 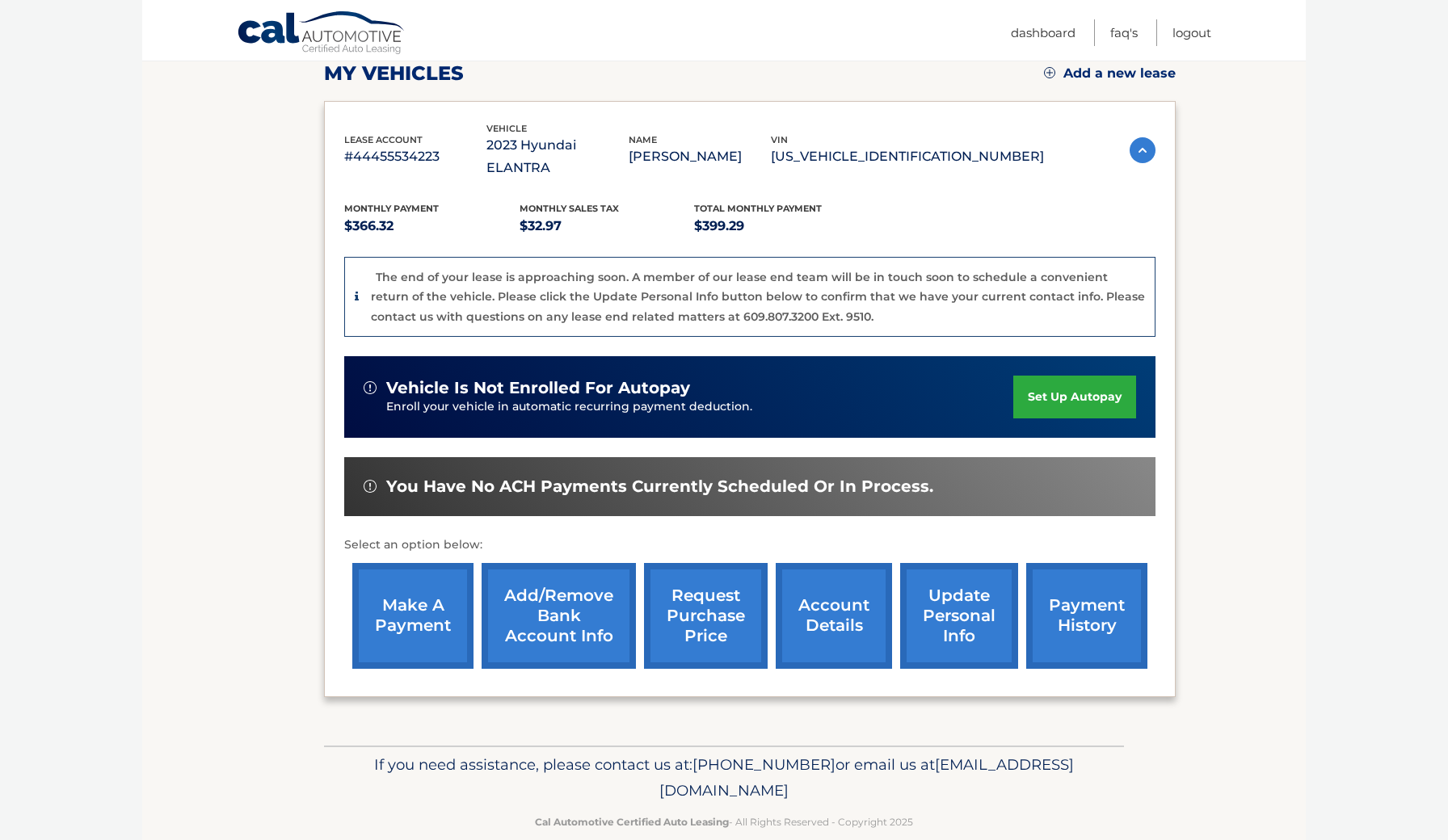 What do you see at coordinates (659, 486) in the screenshot?
I see `span: You have no ACH payments currently scheduled or in process.` at bounding box center [659, 486].